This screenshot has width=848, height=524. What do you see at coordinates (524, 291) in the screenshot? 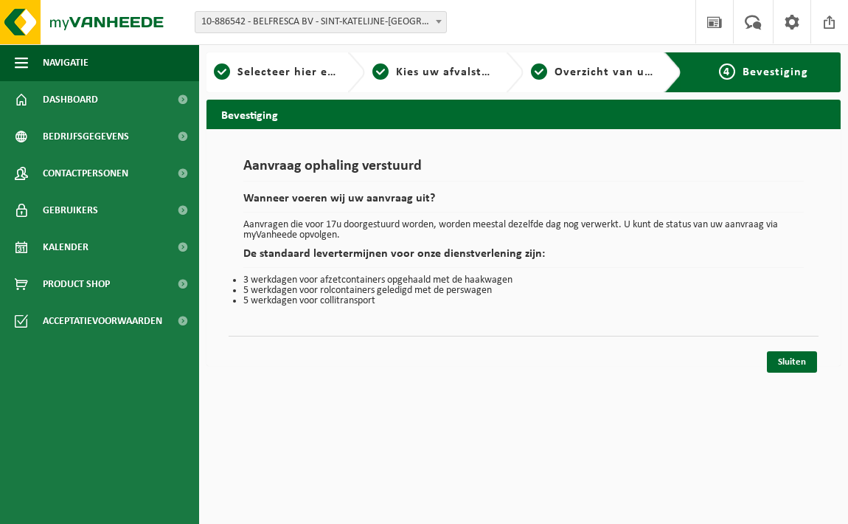
I see `li: 5 werkdagen voor rolcontainers geledigd met de perswagen` at bounding box center [524, 291].